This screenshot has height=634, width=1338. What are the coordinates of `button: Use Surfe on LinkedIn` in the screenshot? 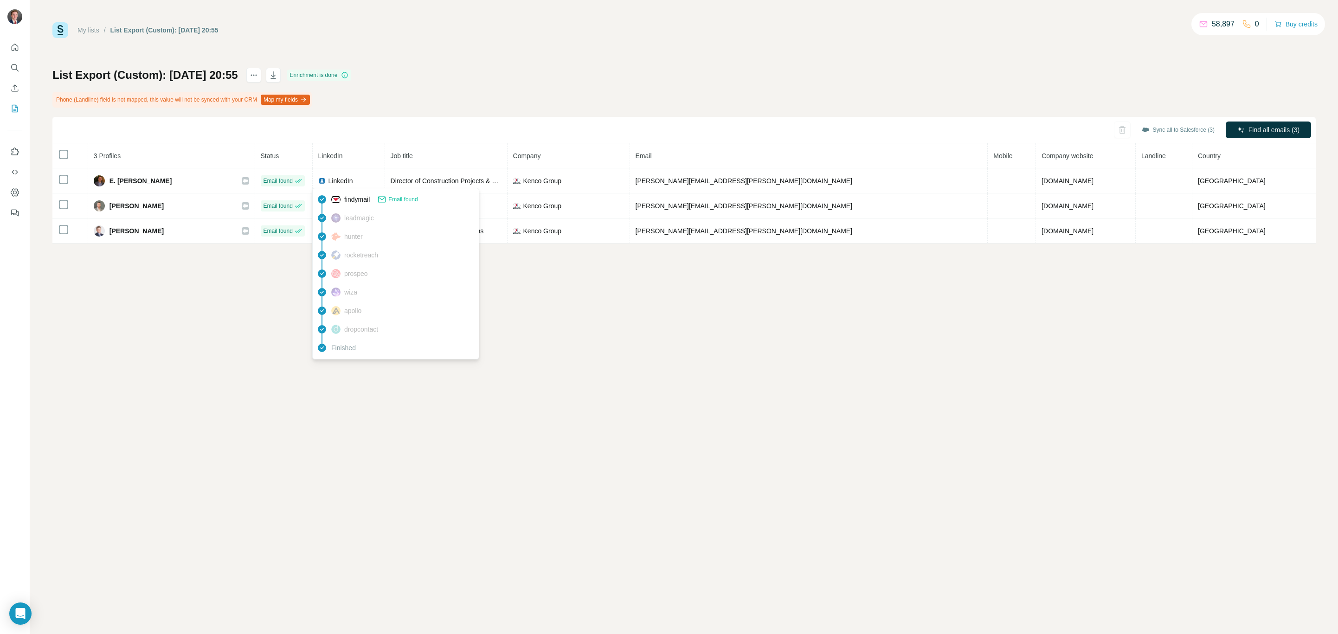 It's located at (15, 152).